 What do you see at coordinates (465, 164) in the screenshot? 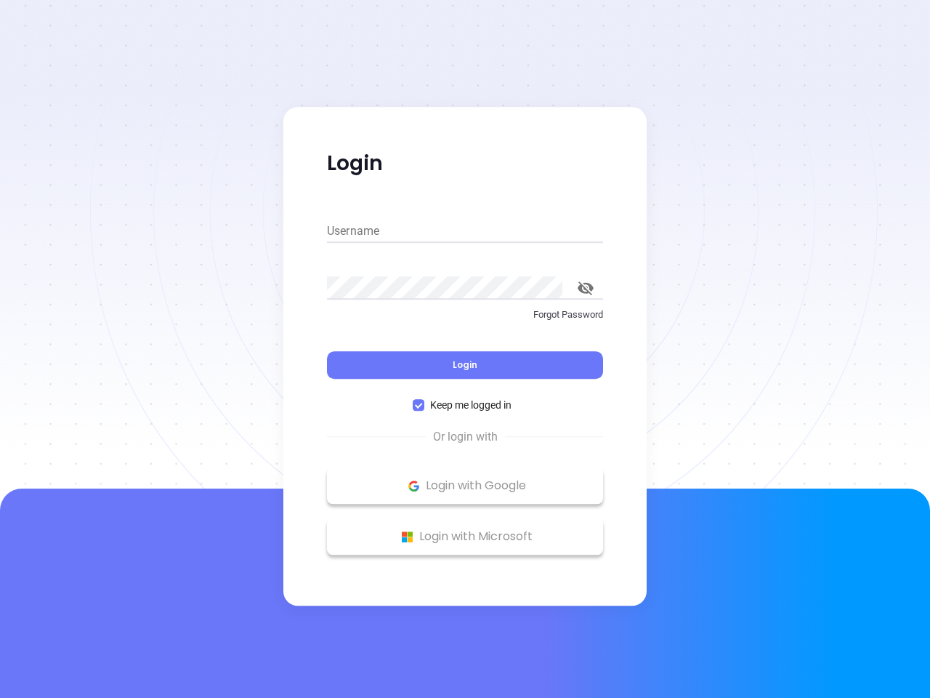
I see `p: Login` at bounding box center [465, 164].